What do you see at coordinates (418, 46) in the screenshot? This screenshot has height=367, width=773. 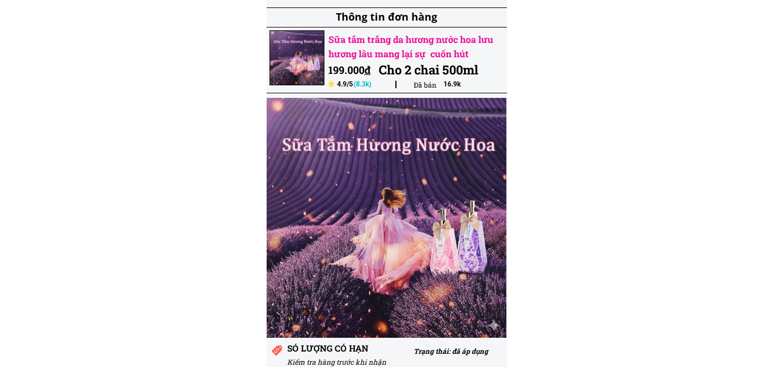 I see `h3: Sữa tắm trắng da hương nước hoa lưu hương lâu mang lại sự cuốn hút` at bounding box center [418, 46].